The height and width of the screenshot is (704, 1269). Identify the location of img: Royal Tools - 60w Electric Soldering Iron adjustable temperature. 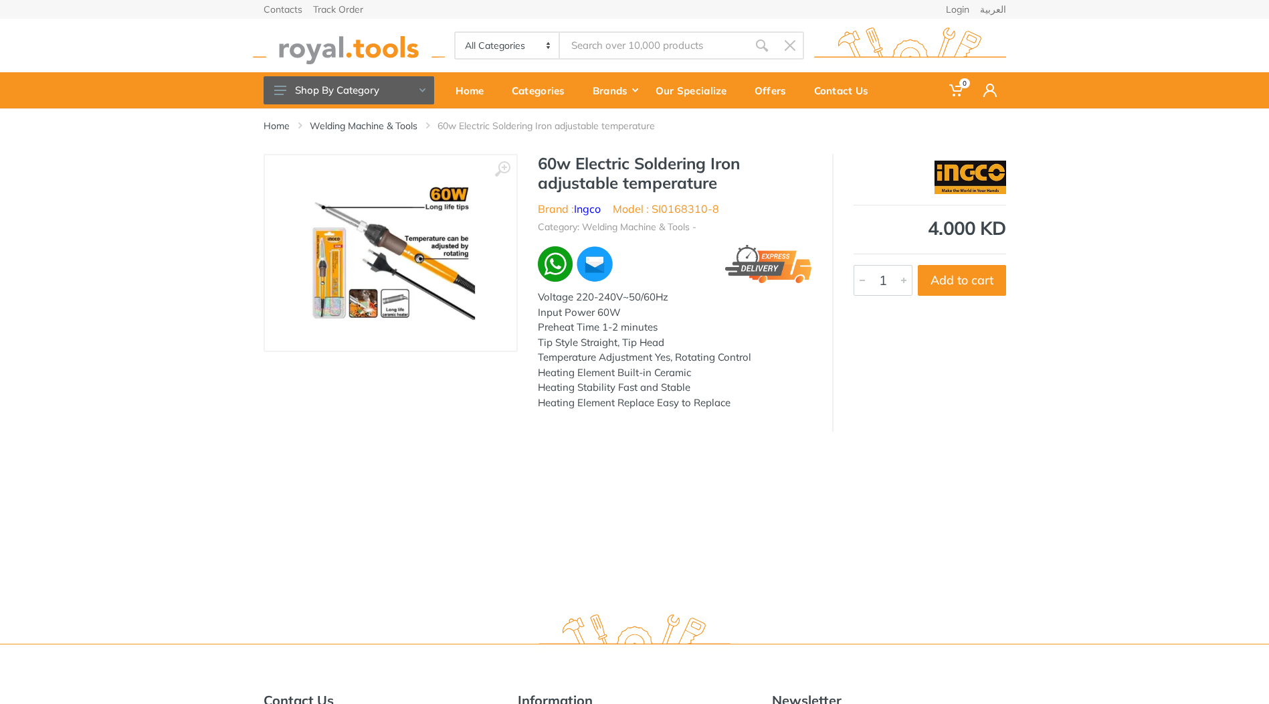
(391, 253).